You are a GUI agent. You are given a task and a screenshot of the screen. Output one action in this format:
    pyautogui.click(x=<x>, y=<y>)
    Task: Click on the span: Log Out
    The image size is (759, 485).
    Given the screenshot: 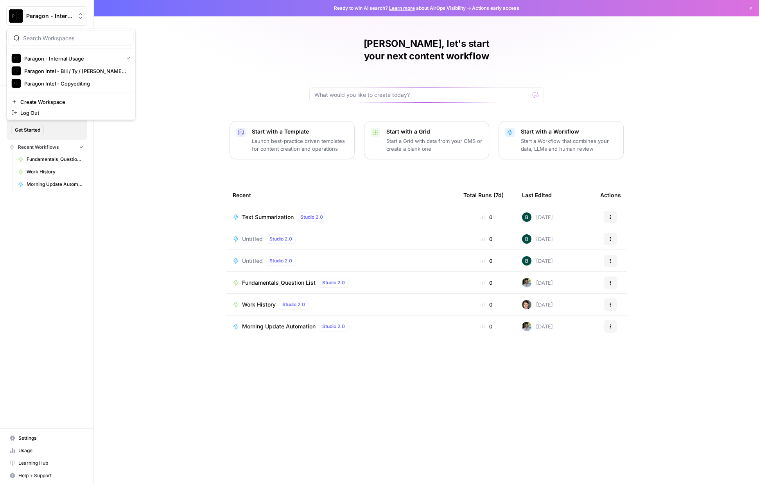 What is the action you would take?
    pyautogui.click(x=74, y=113)
    